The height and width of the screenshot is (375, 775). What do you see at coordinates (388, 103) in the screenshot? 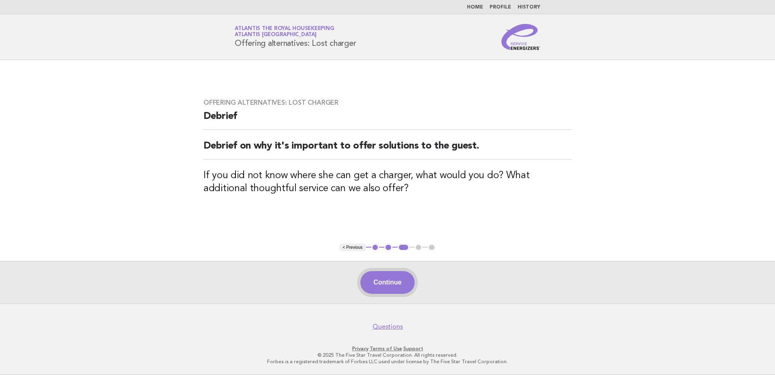
I see `h3: Offering alternatives: Lost charger` at bounding box center [388, 103].